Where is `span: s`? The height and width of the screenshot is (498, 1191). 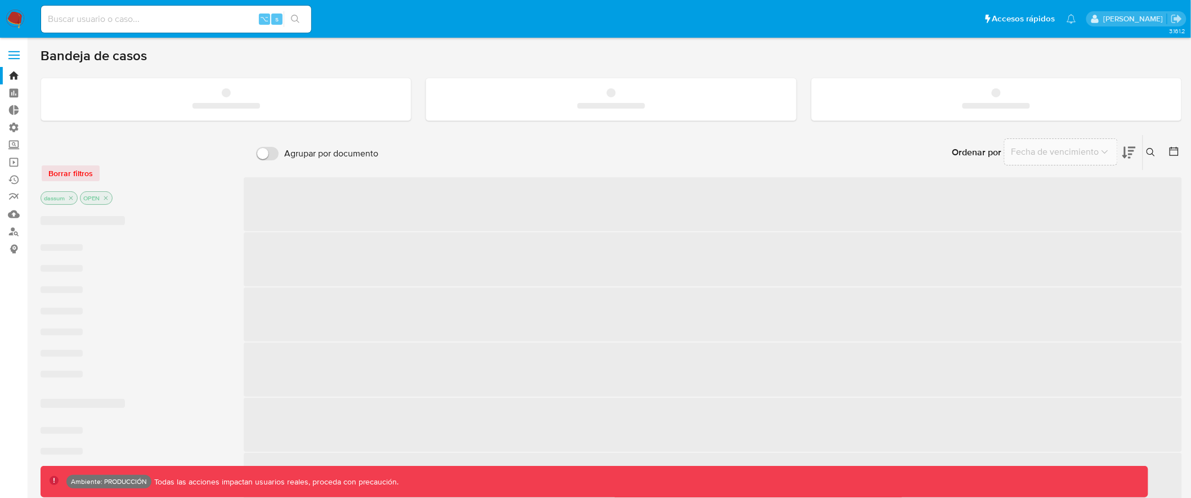
span: s is located at coordinates (277, 19).